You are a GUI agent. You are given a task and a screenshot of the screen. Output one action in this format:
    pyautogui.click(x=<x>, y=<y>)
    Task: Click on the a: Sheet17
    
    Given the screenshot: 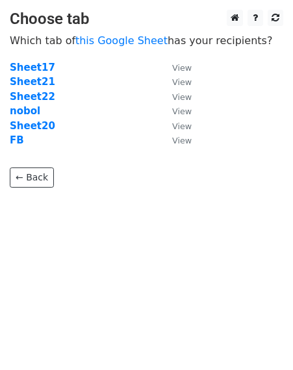 What is the action you would take?
    pyautogui.click(x=32, y=67)
    